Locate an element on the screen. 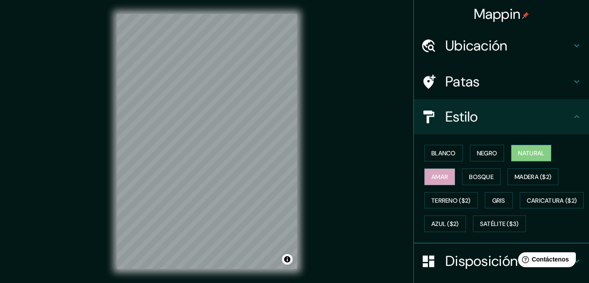 Image resolution: width=589 pixels, height=283 pixels. div: Disposición is located at coordinates (502, 261).